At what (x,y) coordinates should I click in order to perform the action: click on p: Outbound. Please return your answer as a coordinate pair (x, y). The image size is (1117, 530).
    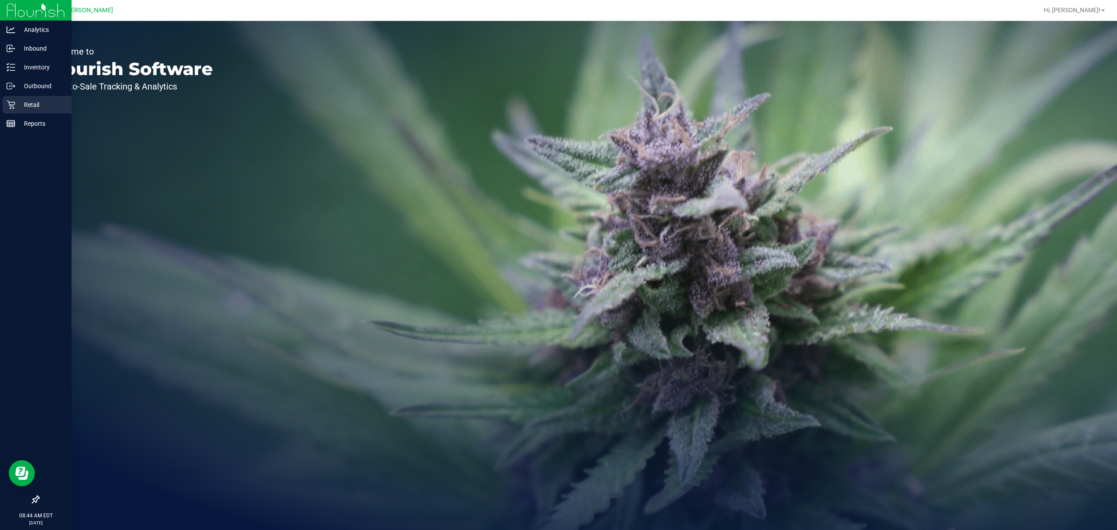
    Looking at the image, I should click on (41, 86).